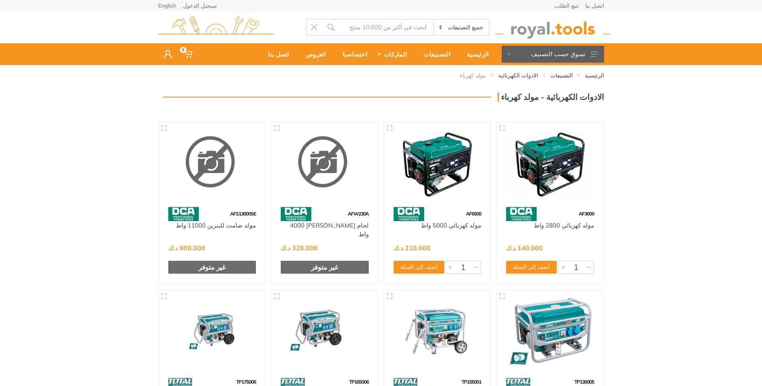 This screenshot has height=386, width=762. What do you see at coordinates (275, 54) in the screenshot?
I see `div: اتصل بنا` at bounding box center [275, 54].